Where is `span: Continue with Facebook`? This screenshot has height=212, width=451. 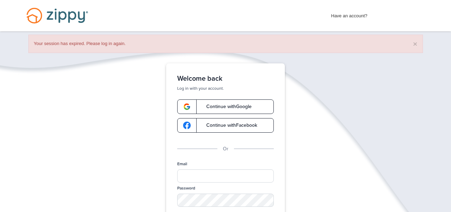
span: Continue with Facebook is located at coordinates (228, 125).